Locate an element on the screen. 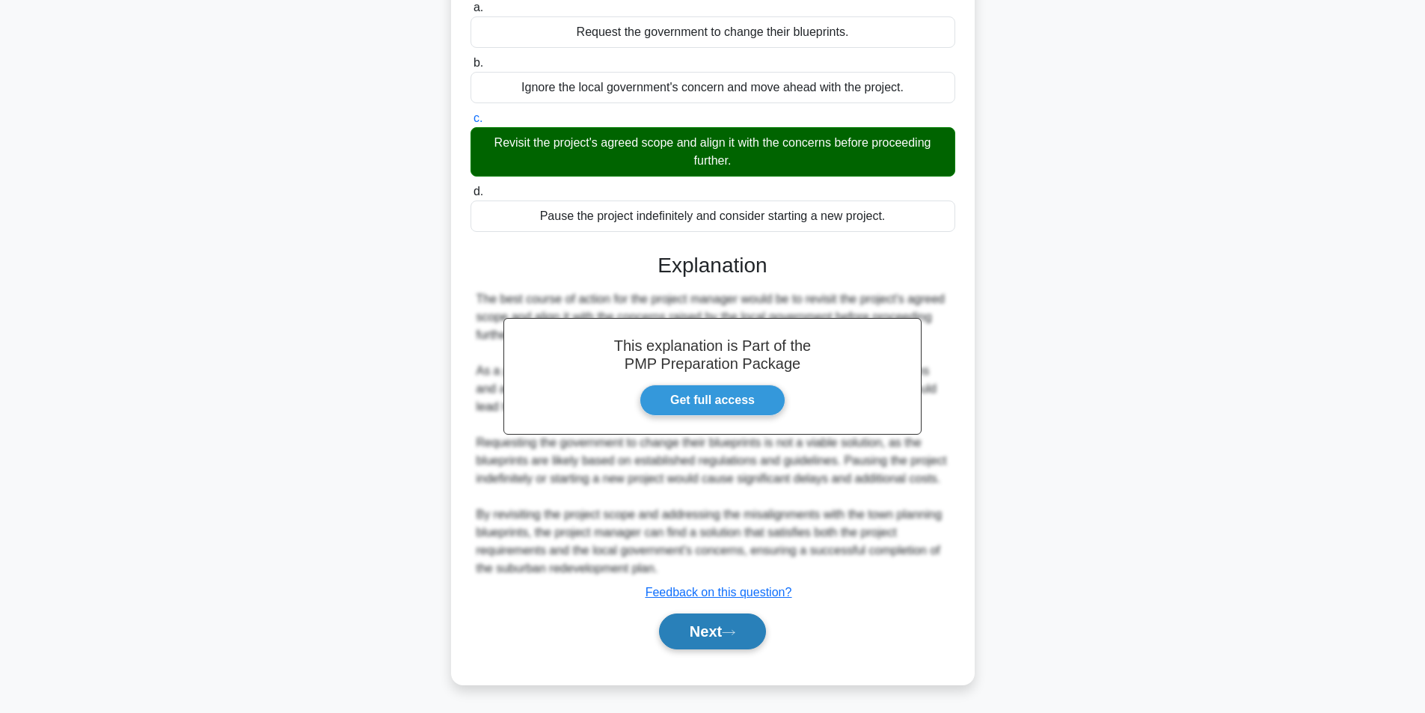 The image size is (1425, 713). div: Request the government to change their blueprints. is located at coordinates (713, 32).